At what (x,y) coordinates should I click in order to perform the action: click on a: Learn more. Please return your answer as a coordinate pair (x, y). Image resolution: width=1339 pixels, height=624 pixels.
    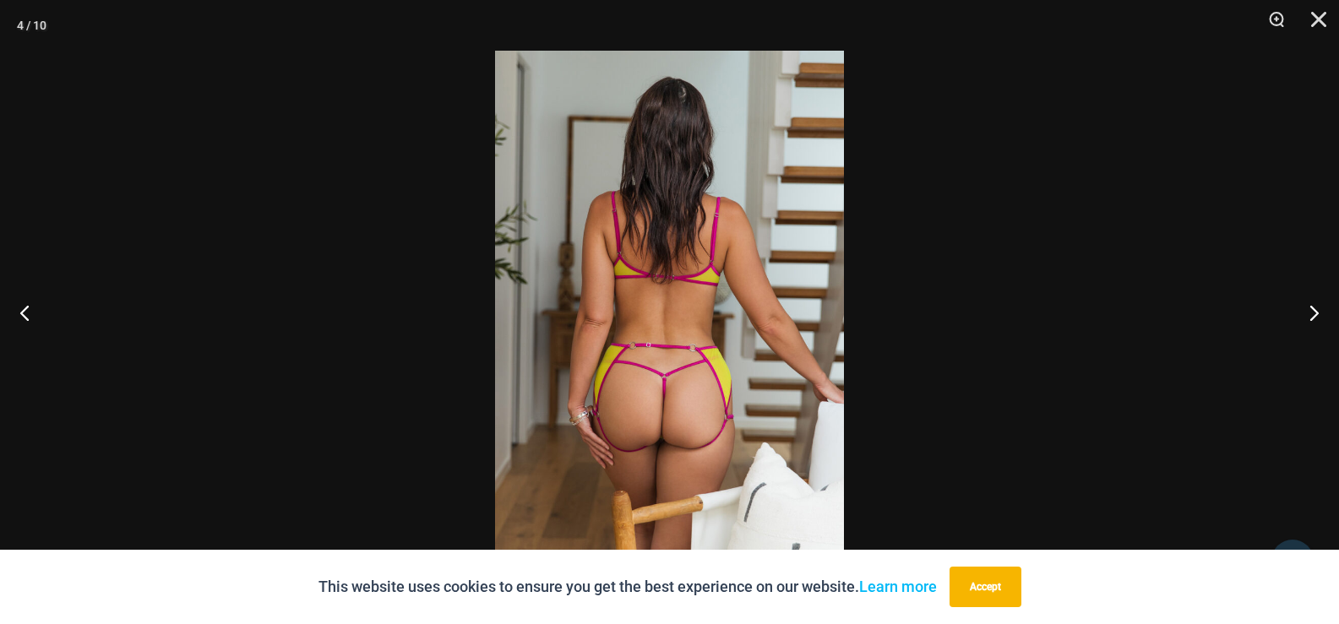
    Looking at the image, I should click on (898, 586).